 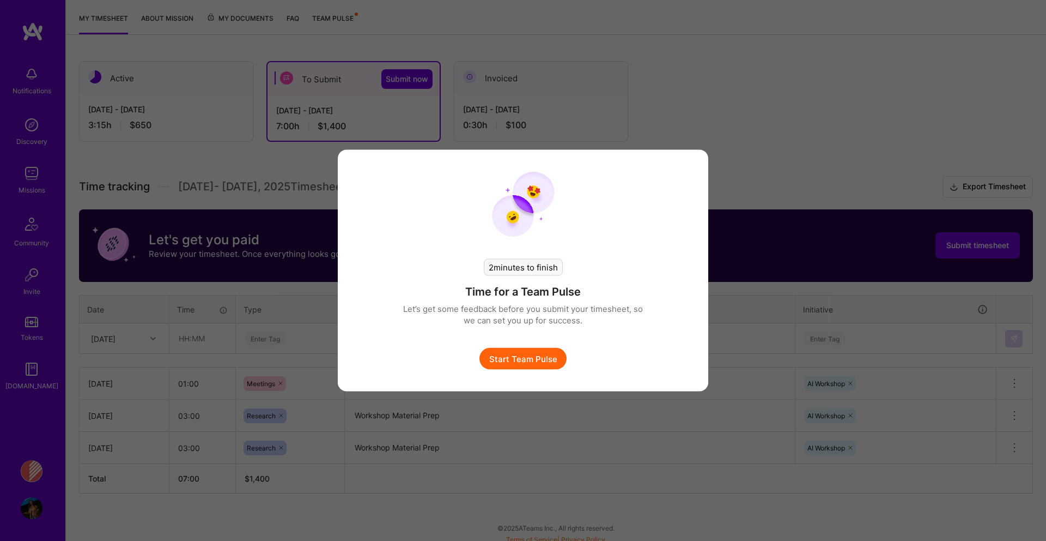 I want to click on img: team pulse start, so click(x=523, y=204).